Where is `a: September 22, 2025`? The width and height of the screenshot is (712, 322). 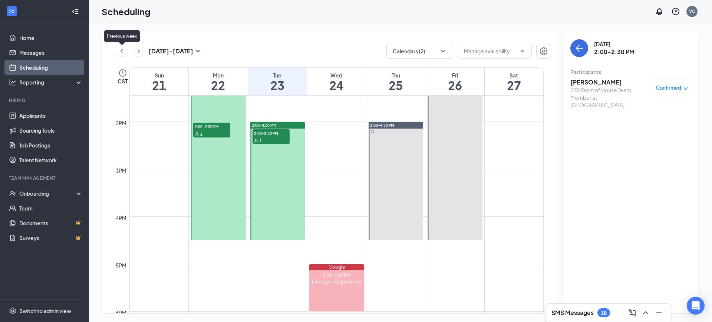 a: September 22, 2025 is located at coordinates (218, 82).